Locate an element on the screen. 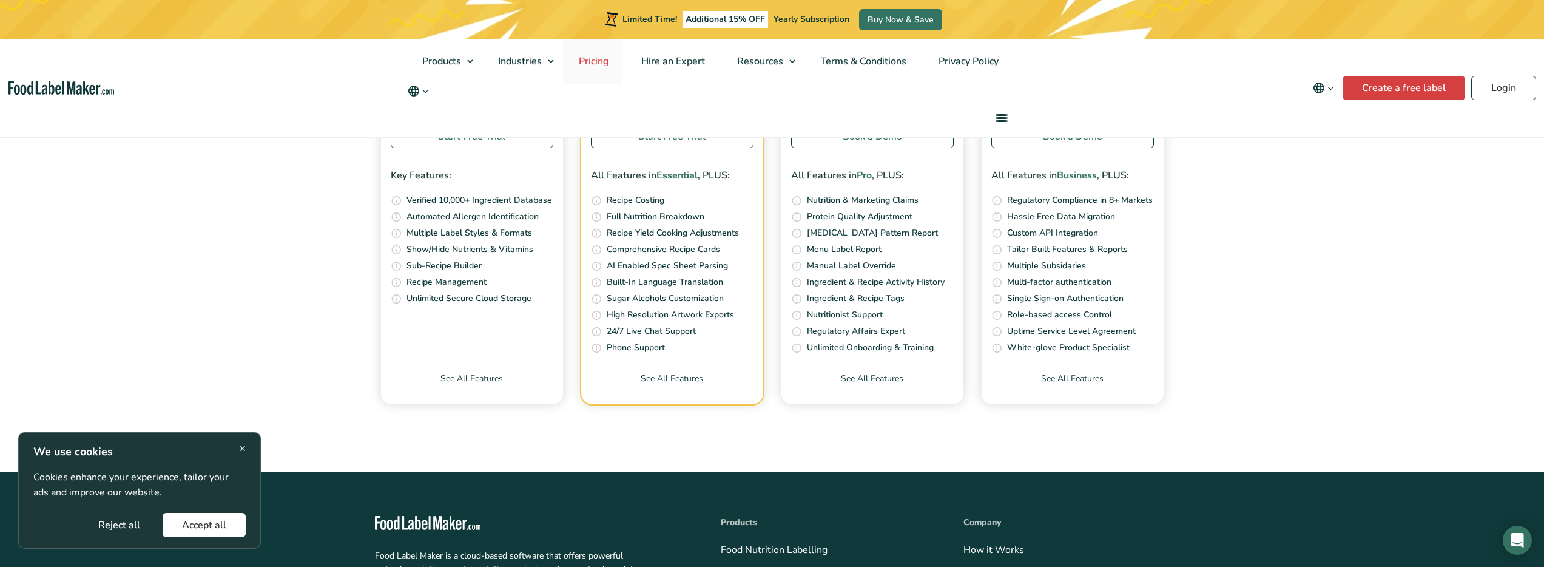  p: Comprehensive Recipe Cards is located at coordinates (663, 249).